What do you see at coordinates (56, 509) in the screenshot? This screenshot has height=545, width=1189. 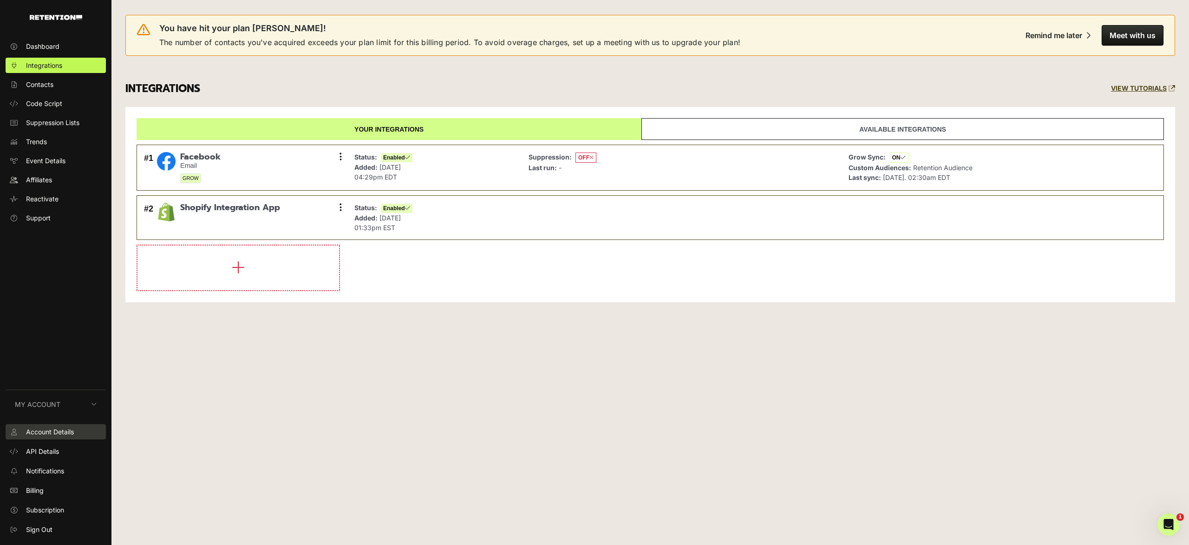 I see `a: Subscription` at bounding box center [56, 509].